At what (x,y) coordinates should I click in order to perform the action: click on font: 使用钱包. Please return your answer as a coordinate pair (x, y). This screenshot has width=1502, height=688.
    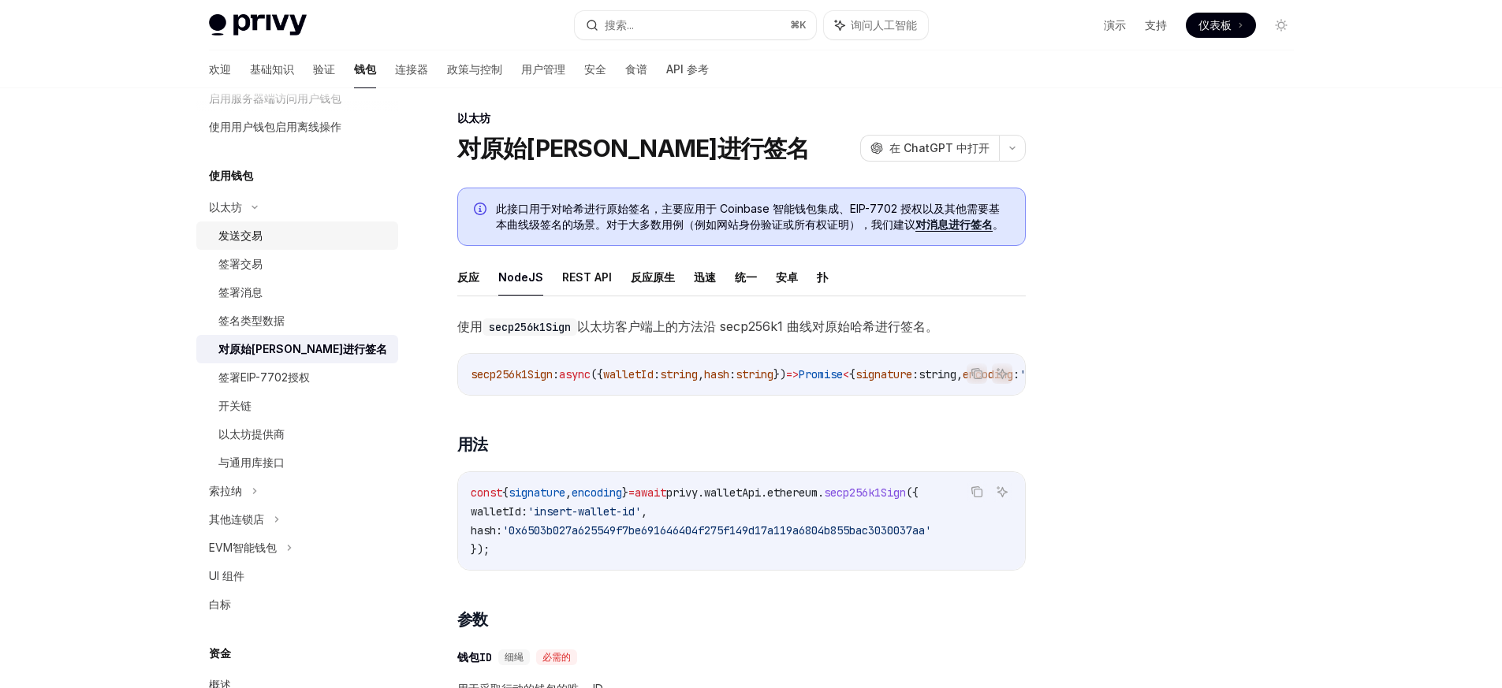
    Looking at the image, I should click on (231, 175).